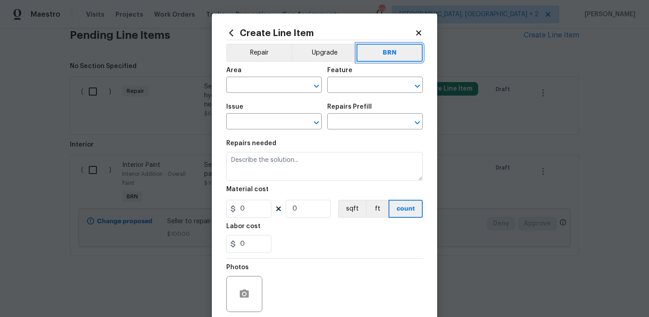  What do you see at coordinates (324, 53) in the screenshot?
I see `button: Upgrade` at bounding box center [324, 53].